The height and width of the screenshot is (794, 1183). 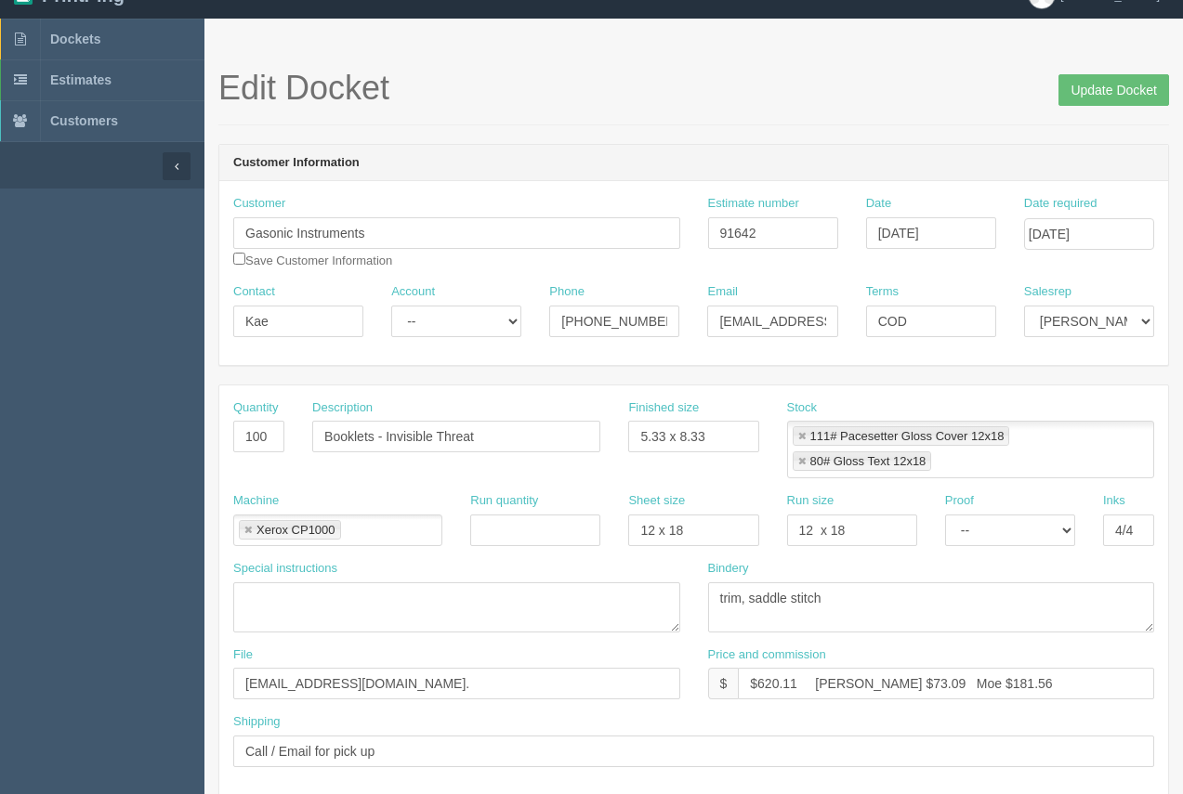 I want to click on label: Special instructions, so click(x=285, y=569).